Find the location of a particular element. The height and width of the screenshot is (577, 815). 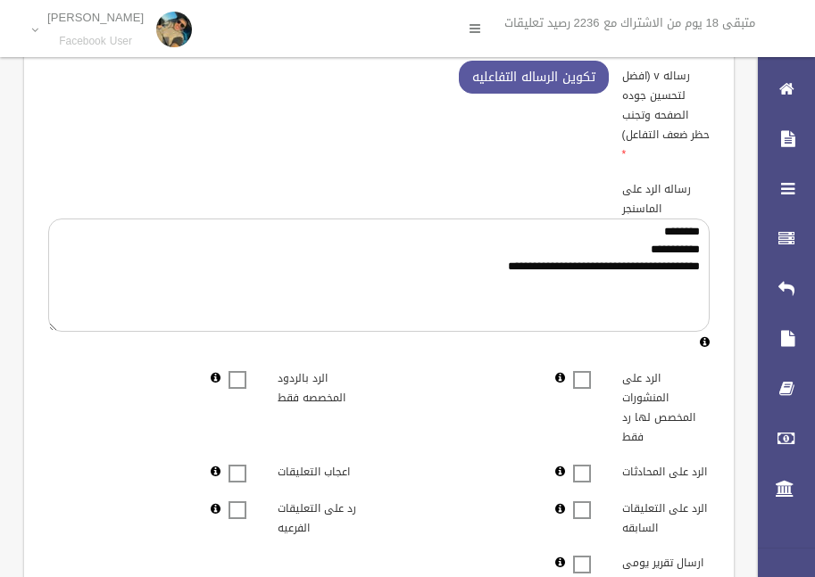

label: اعجاب التعليقات is located at coordinates (321, 469).